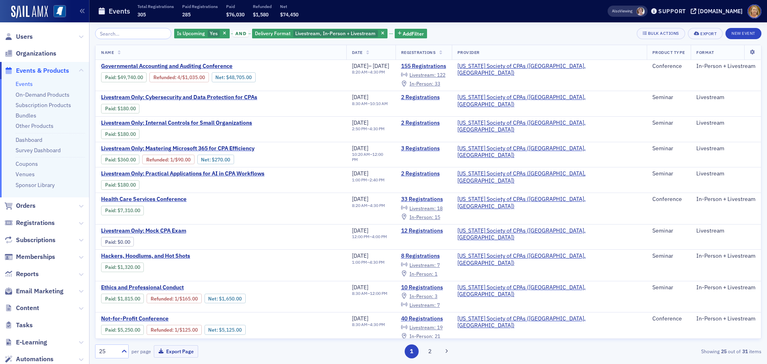  What do you see at coordinates (164, 77) in the screenshot?
I see `a: Refunded` at bounding box center [164, 77].